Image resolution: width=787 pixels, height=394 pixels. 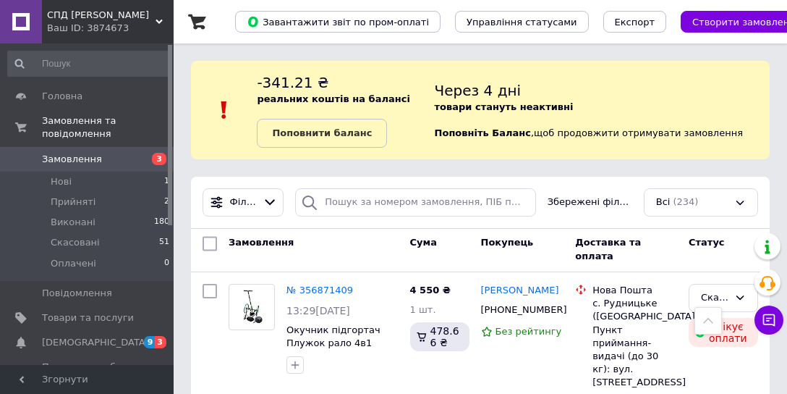 What do you see at coordinates (529, 331) in the screenshot?
I see `span: Без рейтингу` at bounding box center [529, 331].